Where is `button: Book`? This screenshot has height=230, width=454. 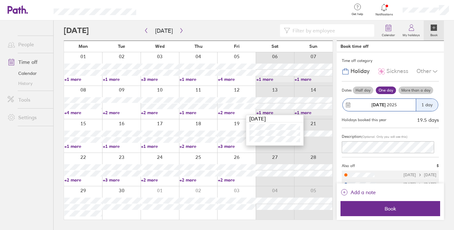
button: Book is located at coordinates (390, 209).